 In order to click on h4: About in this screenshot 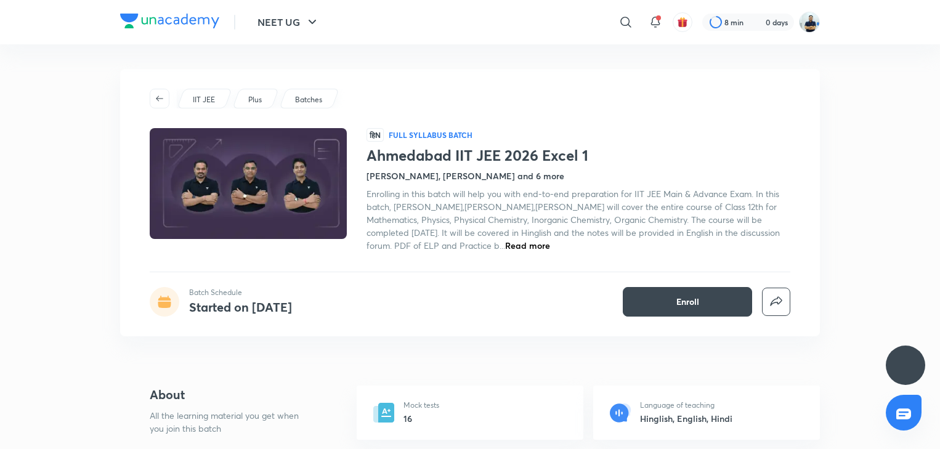, I will do `click(234, 395)`.